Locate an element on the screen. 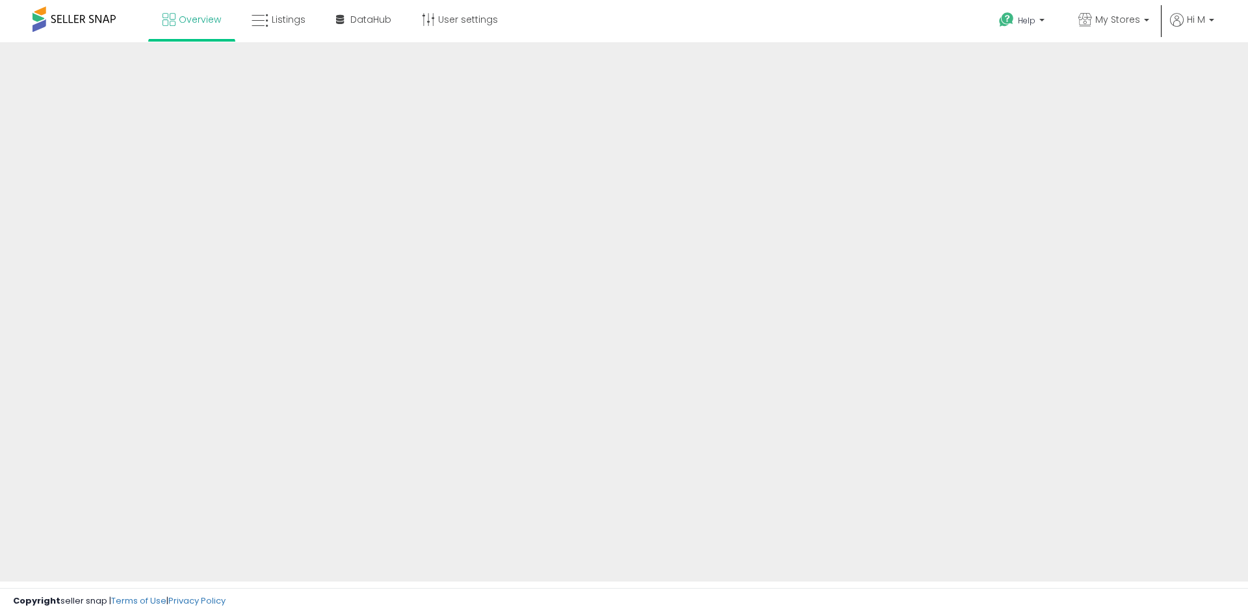  span: Listings is located at coordinates (288, 19).